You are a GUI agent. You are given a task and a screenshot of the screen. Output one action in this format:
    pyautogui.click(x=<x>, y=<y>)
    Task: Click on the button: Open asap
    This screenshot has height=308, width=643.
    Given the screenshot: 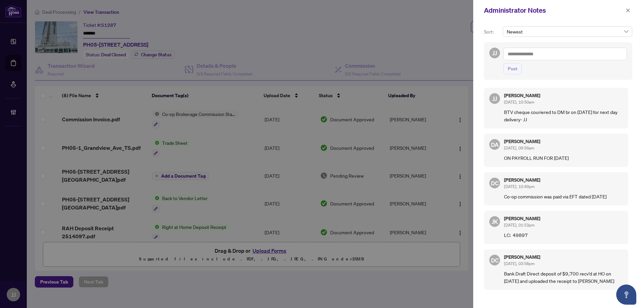 What is the action you would take?
    pyautogui.click(x=626, y=294)
    